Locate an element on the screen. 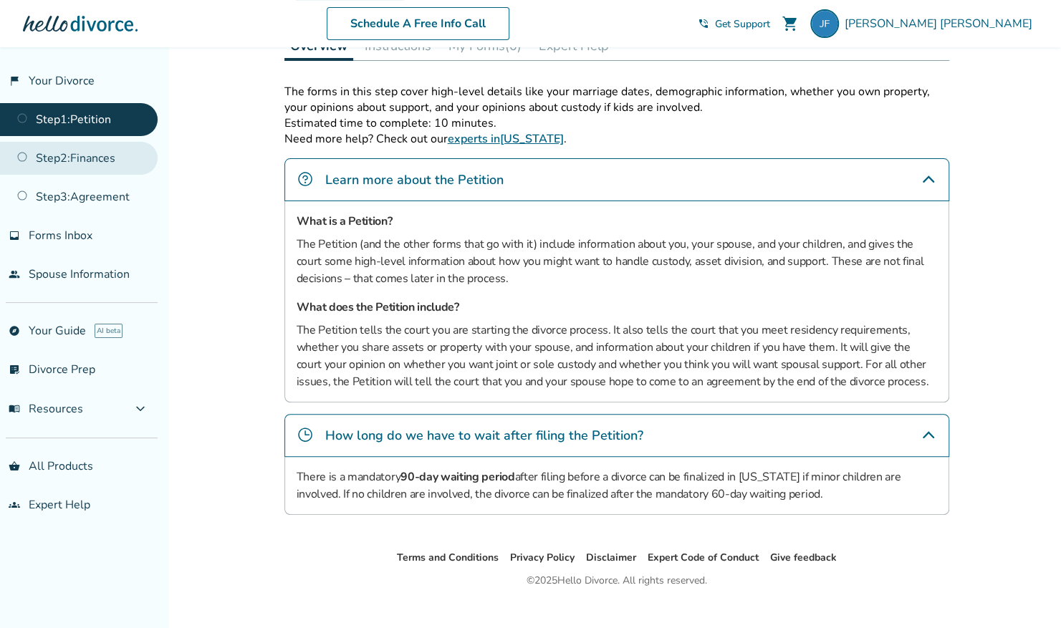 This screenshot has height=628, width=1061. strong: What does the Petition include? is located at coordinates (377, 307).